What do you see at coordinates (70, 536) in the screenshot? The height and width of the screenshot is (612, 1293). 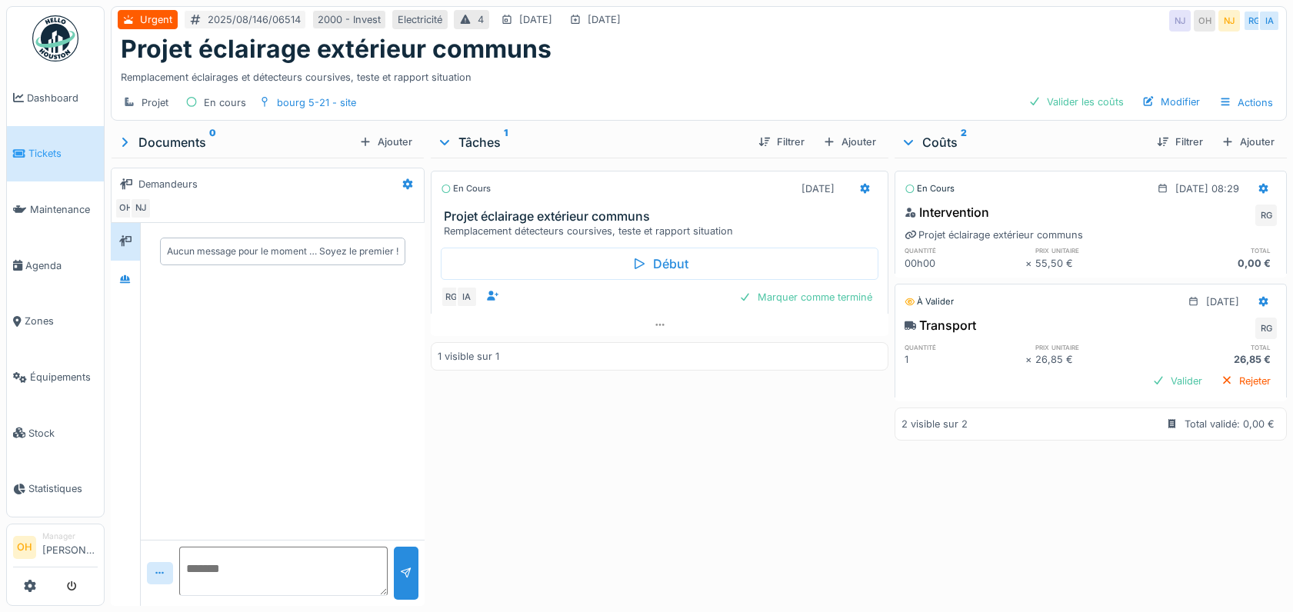 I see `div: Manager` at bounding box center [70, 536].